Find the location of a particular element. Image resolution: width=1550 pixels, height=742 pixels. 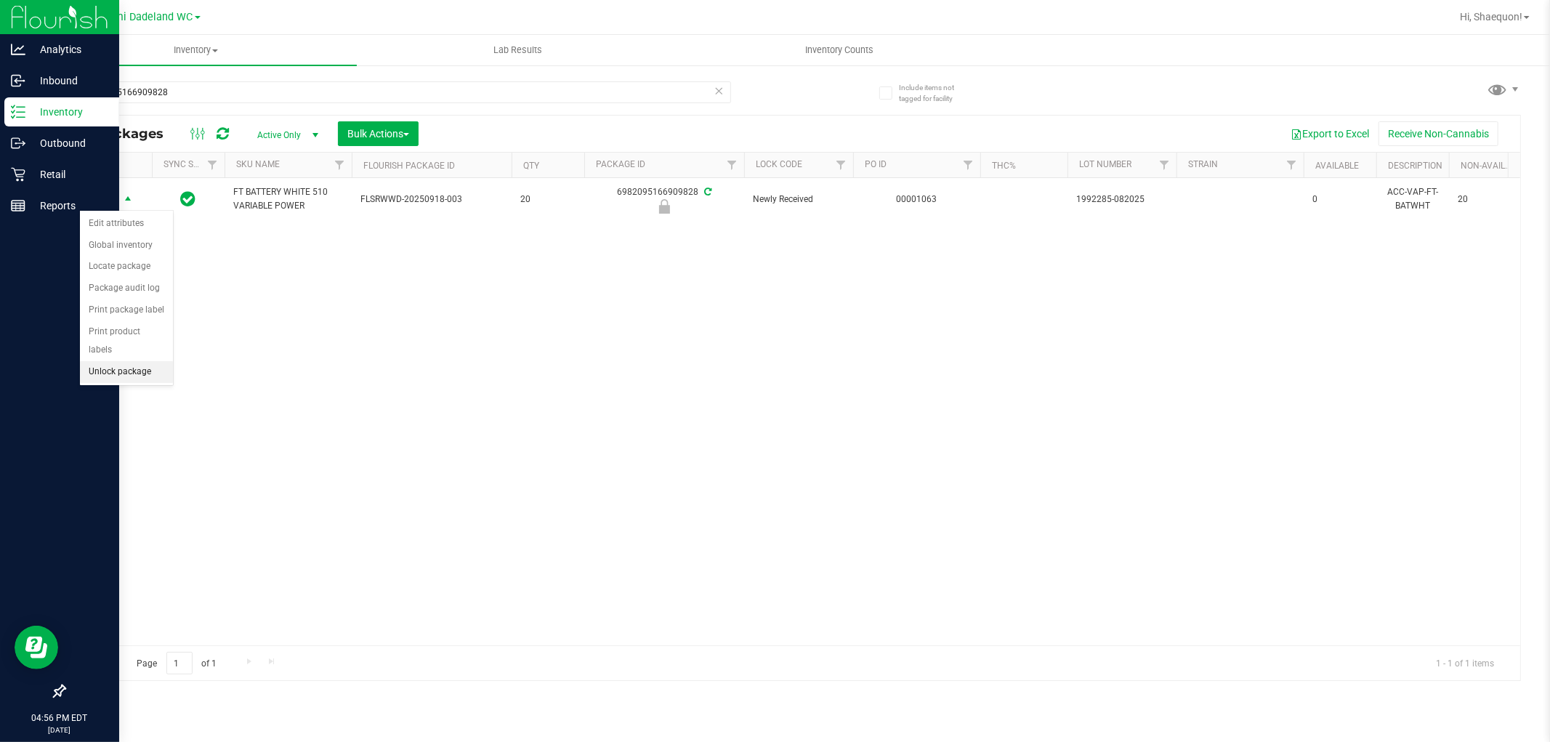

a: Non-Available is located at coordinates (1492, 166).